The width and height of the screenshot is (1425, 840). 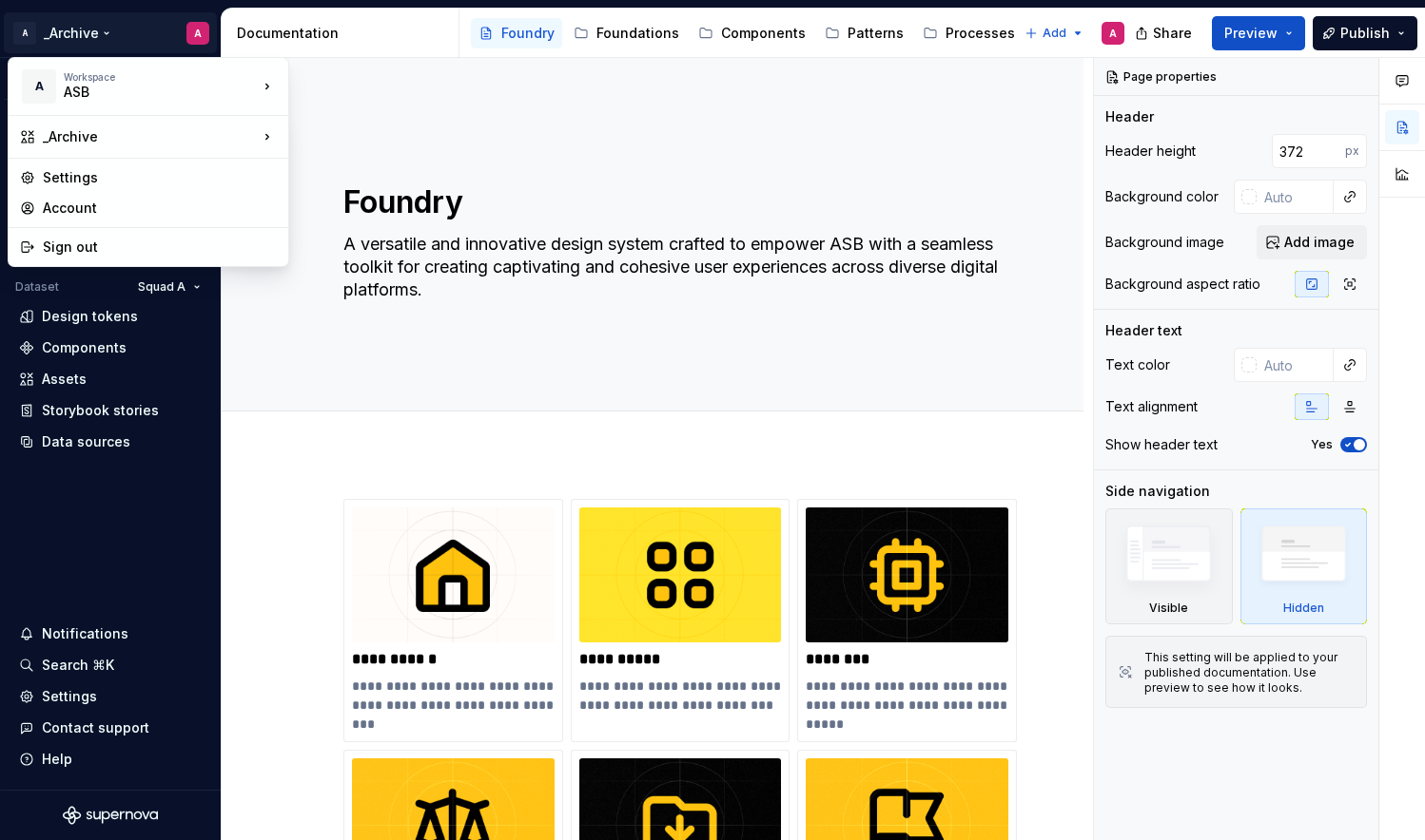 What do you see at coordinates (160, 177) in the screenshot?
I see `div: Settings` at bounding box center [160, 177].